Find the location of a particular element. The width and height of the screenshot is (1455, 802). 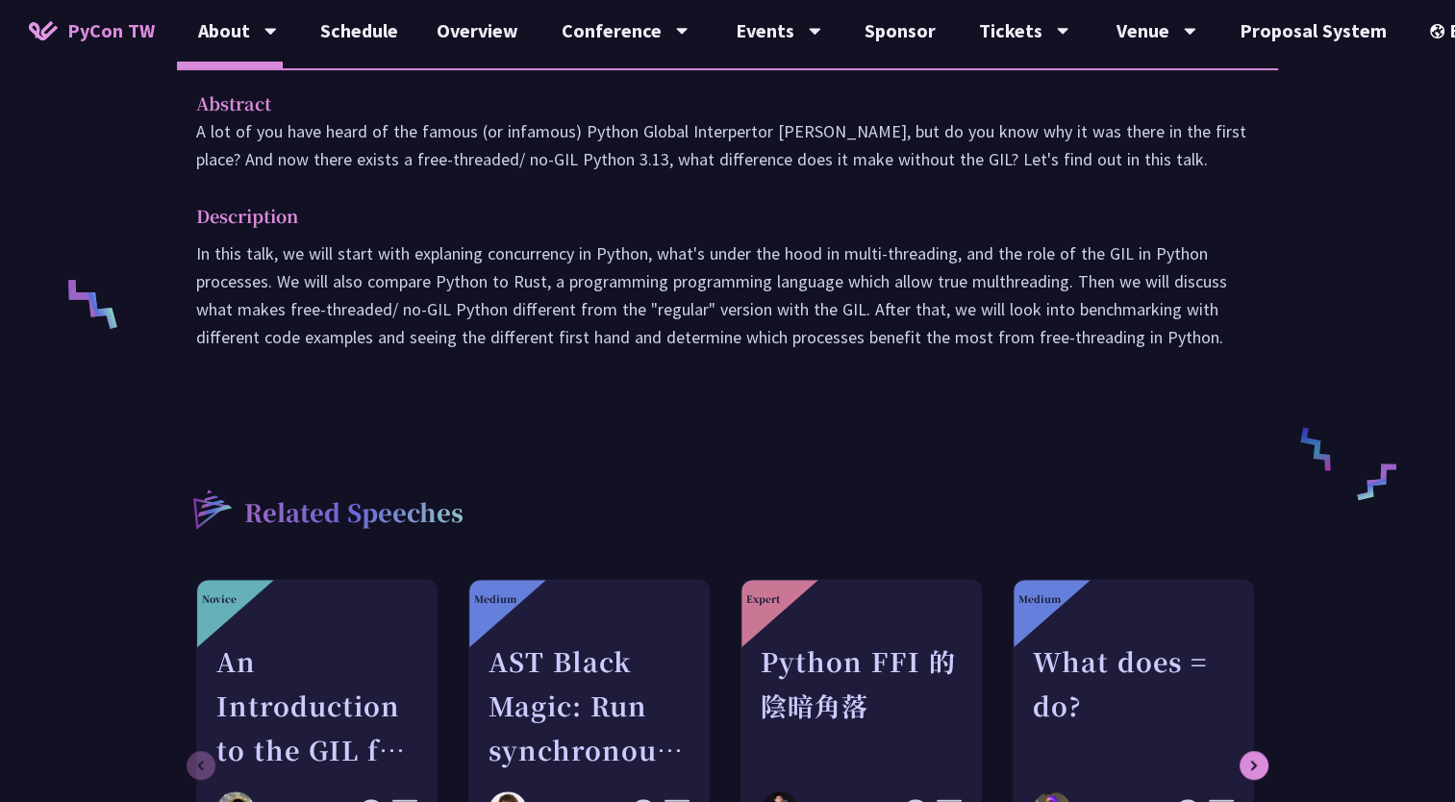

p: In this talk, we will start with explaning concurrency in Python, what's under the hood in multi-... is located at coordinates (727, 295).